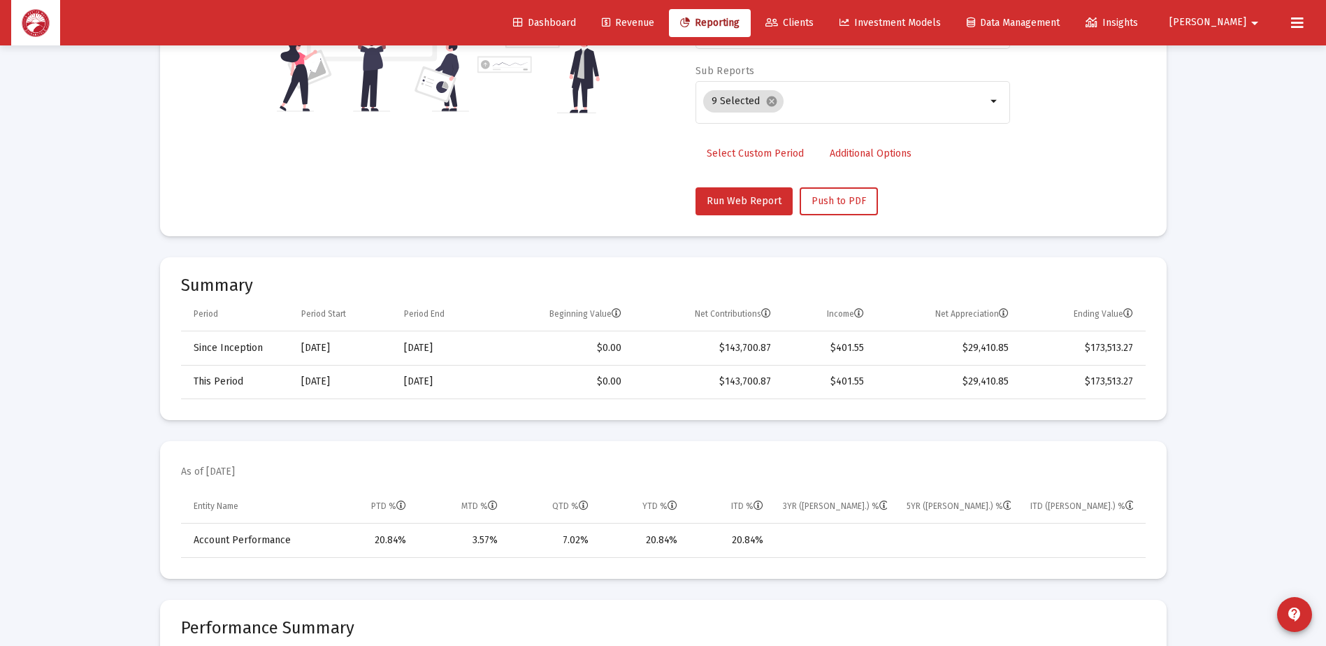 This screenshot has width=1326, height=646. What do you see at coordinates (890, 22) in the screenshot?
I see `span: Investment Models` at bounding box center [890, 22].